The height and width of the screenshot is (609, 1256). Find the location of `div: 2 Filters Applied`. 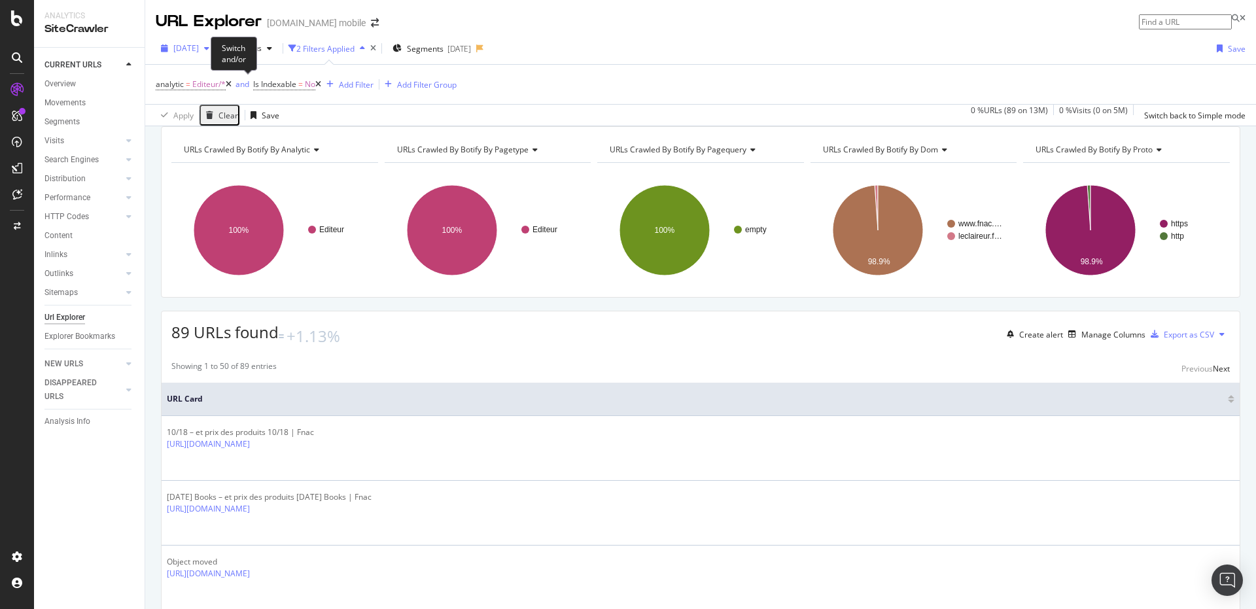

div: 2 Filters Applied is located at coordinates (325, 48).